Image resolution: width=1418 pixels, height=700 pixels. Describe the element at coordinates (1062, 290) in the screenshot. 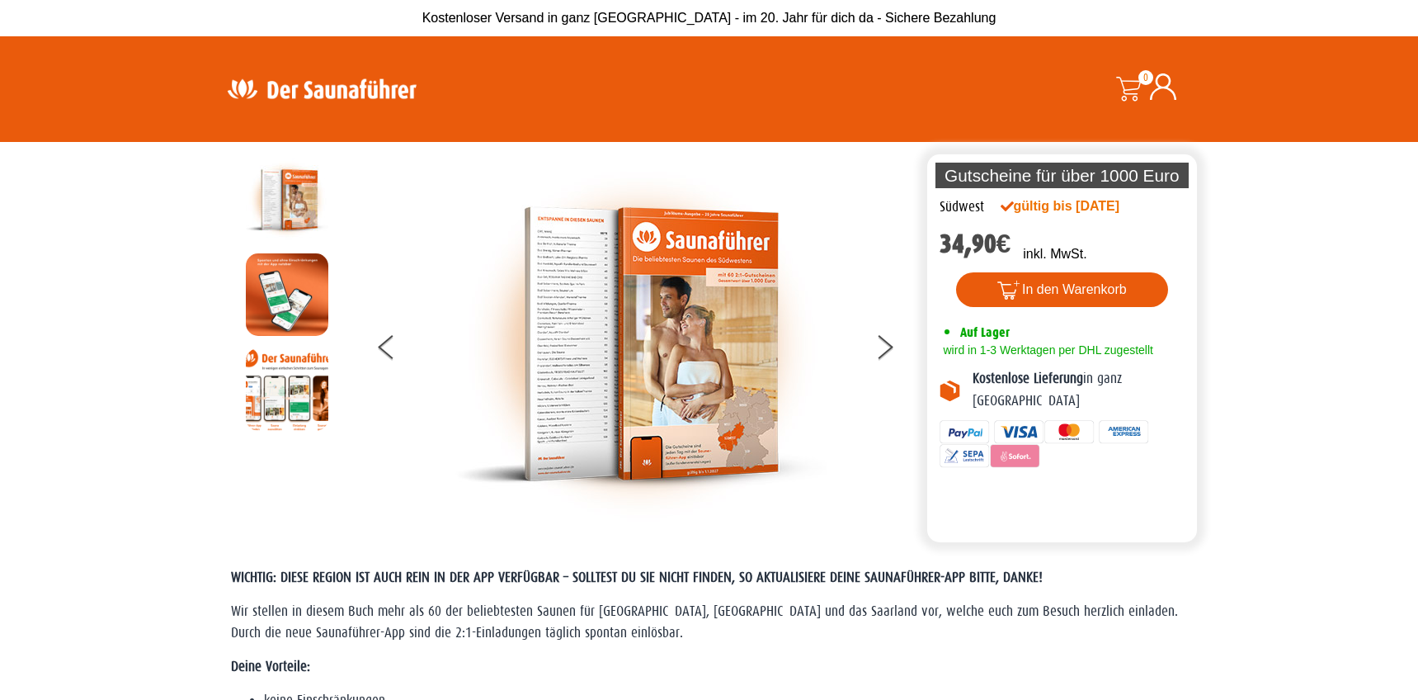

I see `button: In den Warenkorb` at that location.